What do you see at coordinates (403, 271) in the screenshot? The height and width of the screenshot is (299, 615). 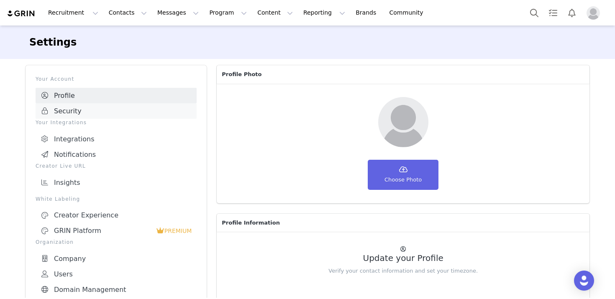 I see `p: Verify your contact information and set your timezone.` at bounding box center [403, 271].